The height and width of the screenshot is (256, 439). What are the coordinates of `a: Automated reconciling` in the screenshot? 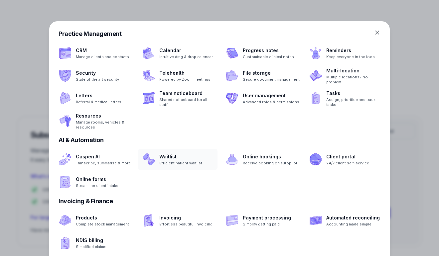 It's located at (353, 218).